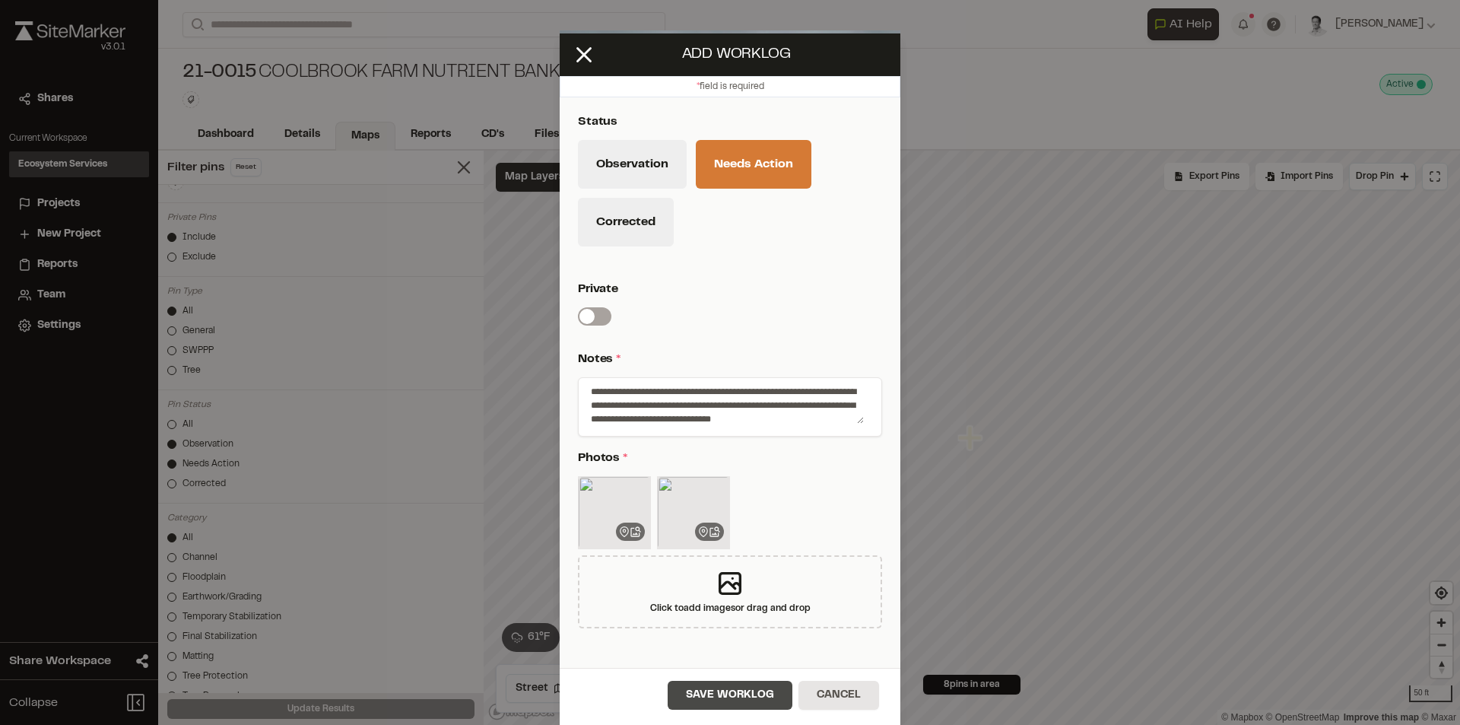  I want to click on img: 9a2a2331-c775-4430-a31b-195b3dce6f30, so click(615, 513).